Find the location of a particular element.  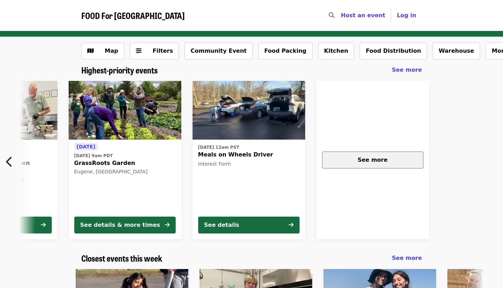

button: Food Distribution is located at coordinates (393, 51).